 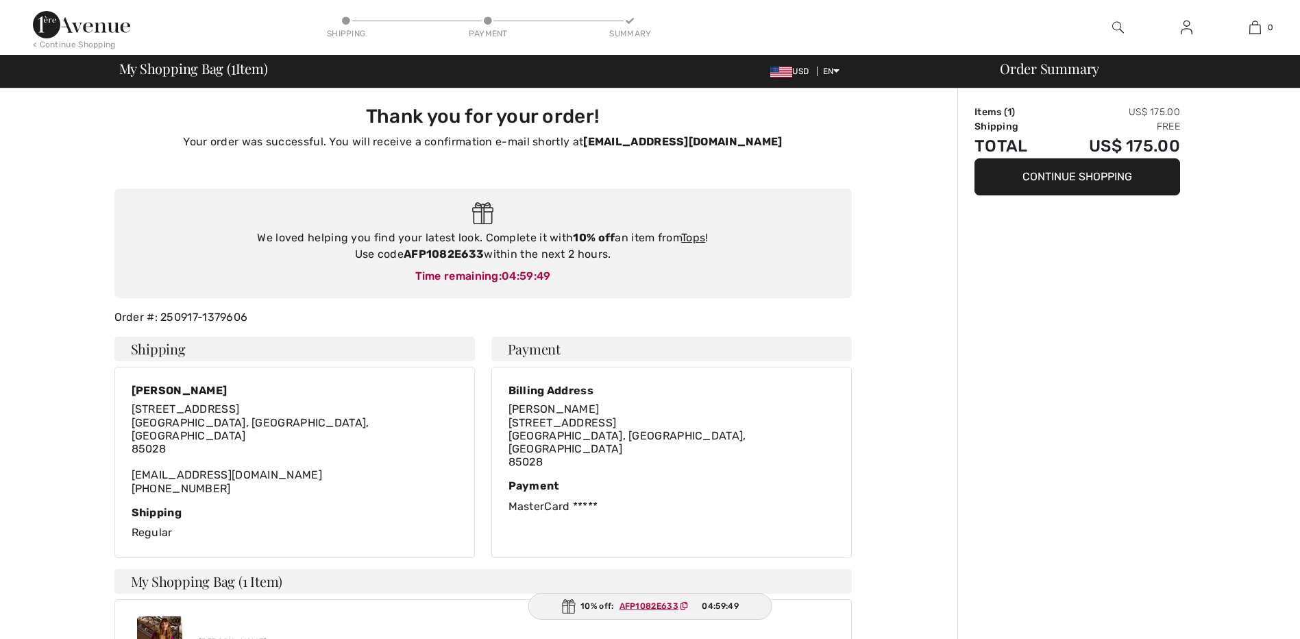 What do you see at coordinates (1186, 27) in the screenshot?
I see `a: Sign In` at bounding box center [1186, 27].